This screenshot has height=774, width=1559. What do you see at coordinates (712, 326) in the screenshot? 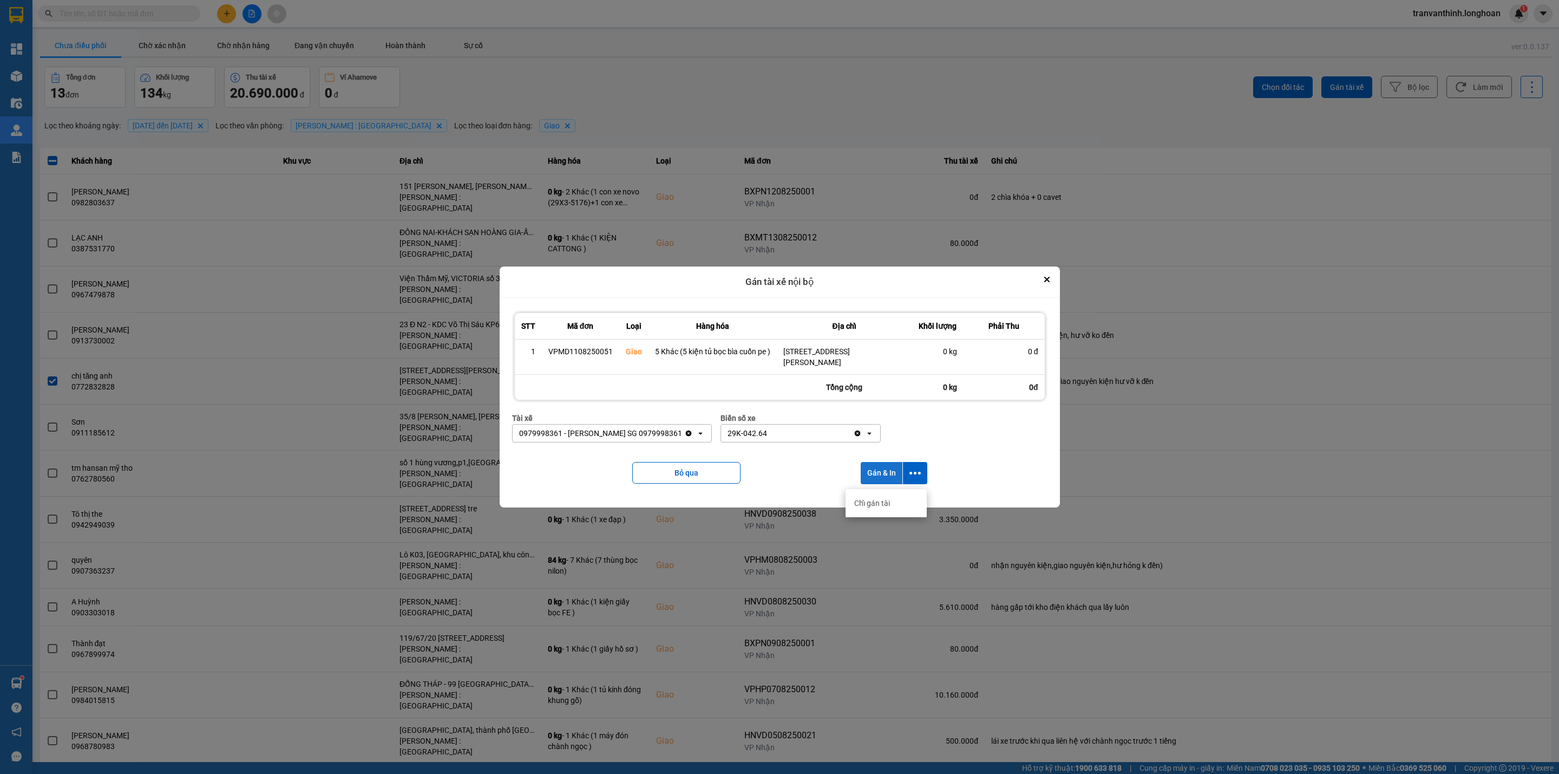
I see `div: Hàng hóa` at bounding box center [712, 326].